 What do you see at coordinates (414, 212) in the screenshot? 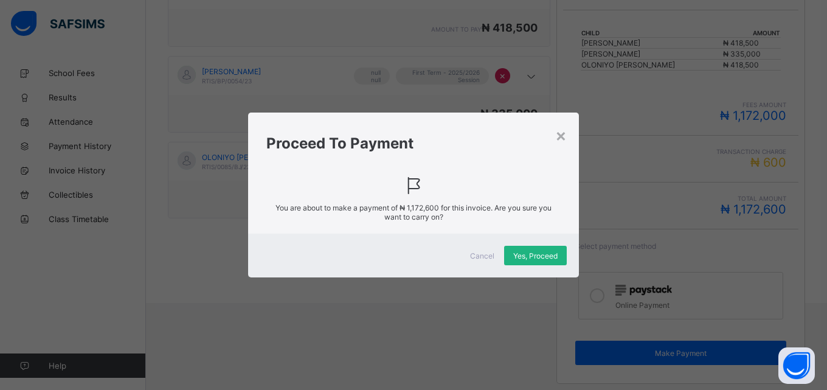
I see `span: You are about to make a payment of for this invoice. Are you sure you want to carry on?` at bounding box center [414, 212].